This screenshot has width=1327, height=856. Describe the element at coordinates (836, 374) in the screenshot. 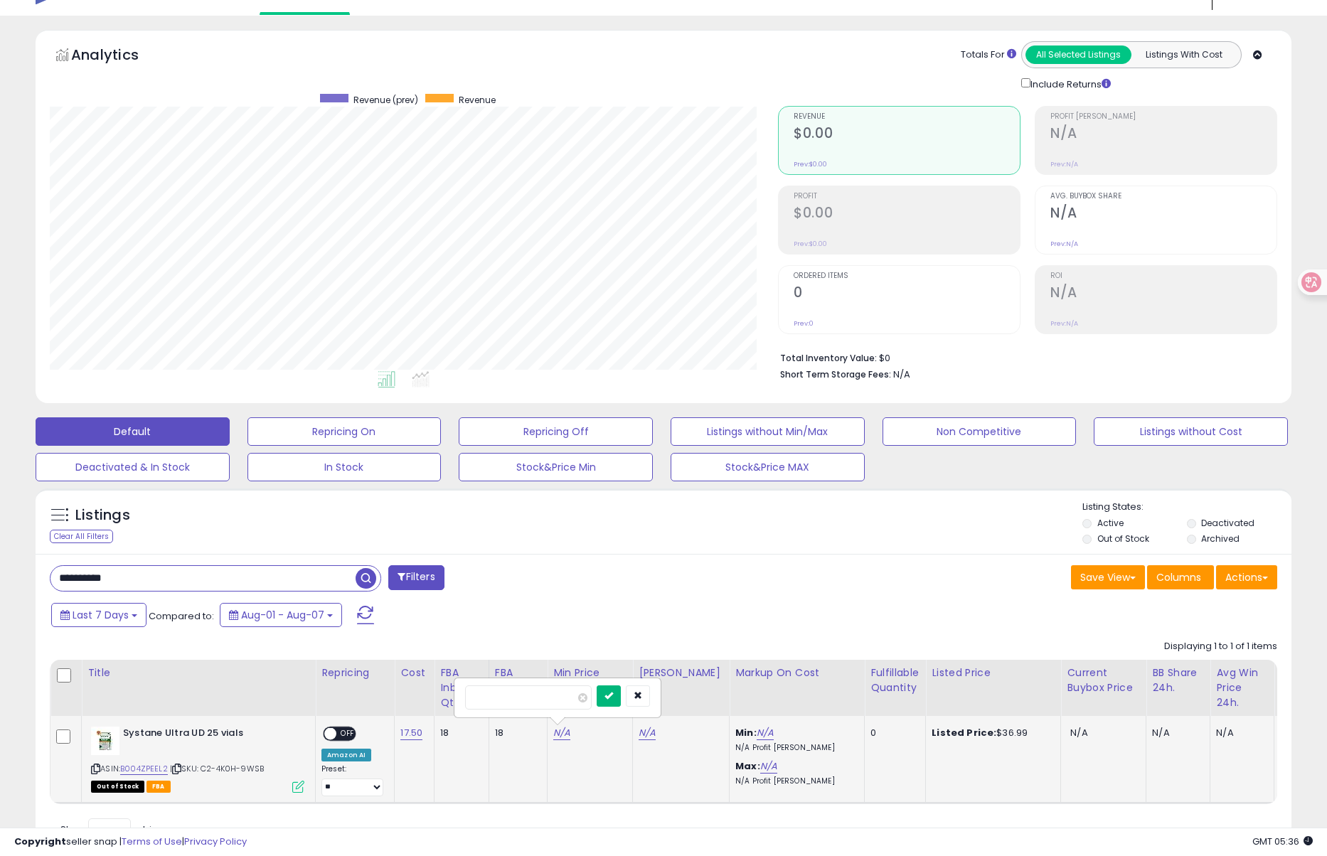

I see `b: Short Term Storage Fees:` at that location.